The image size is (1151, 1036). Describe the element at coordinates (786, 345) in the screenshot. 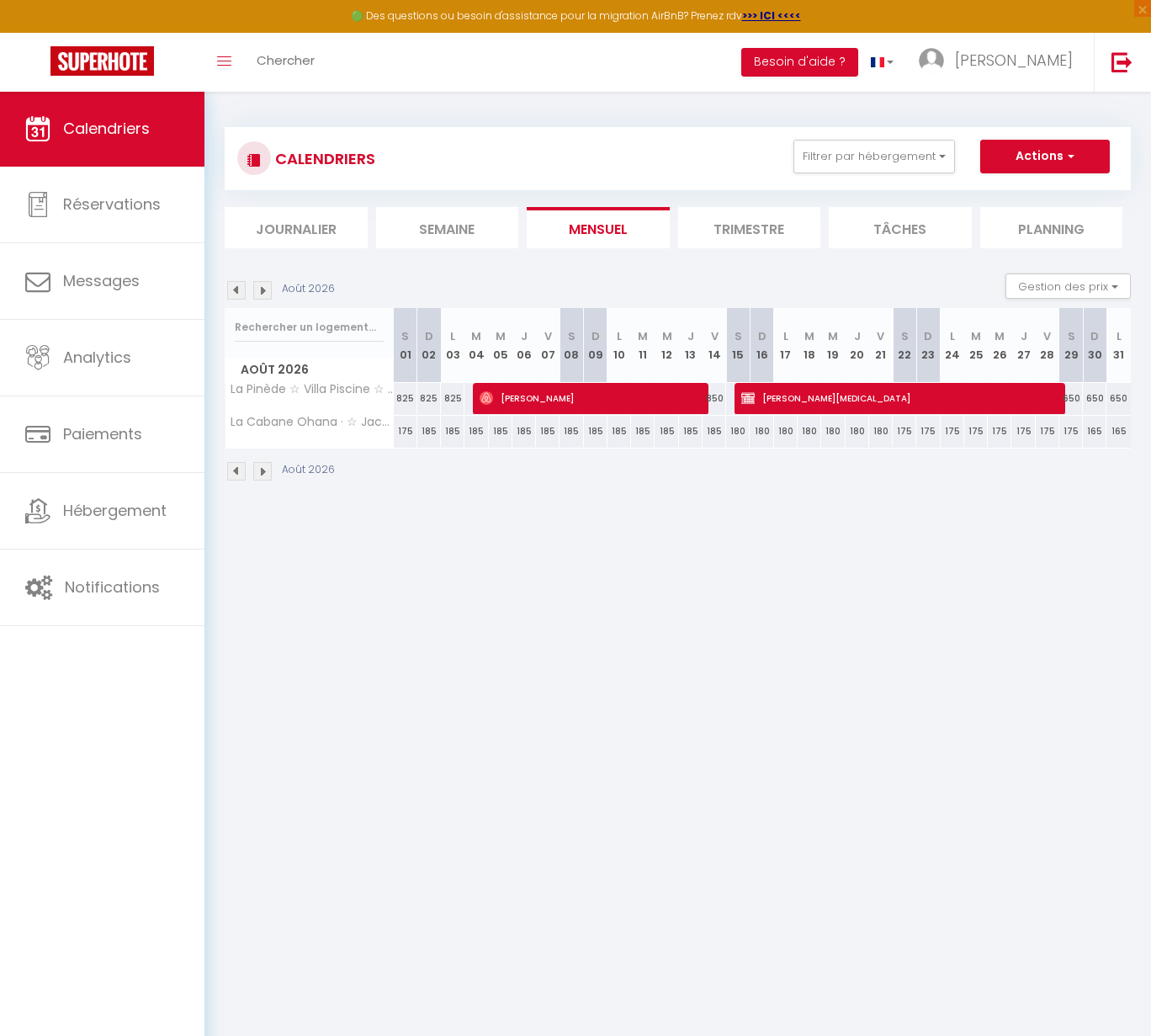

I see `th: 17` at that location.